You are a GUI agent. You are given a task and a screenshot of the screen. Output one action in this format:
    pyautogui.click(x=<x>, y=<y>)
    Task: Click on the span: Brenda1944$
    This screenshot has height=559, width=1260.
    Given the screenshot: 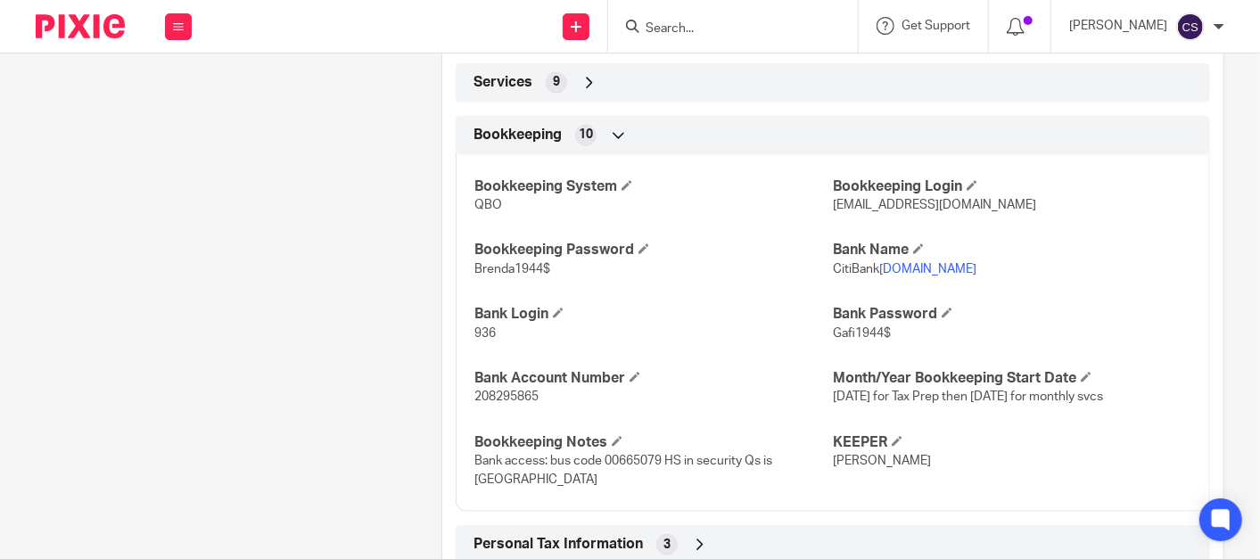 What is the action you would take?
    pyautogui.click(x=512, y=269)
    